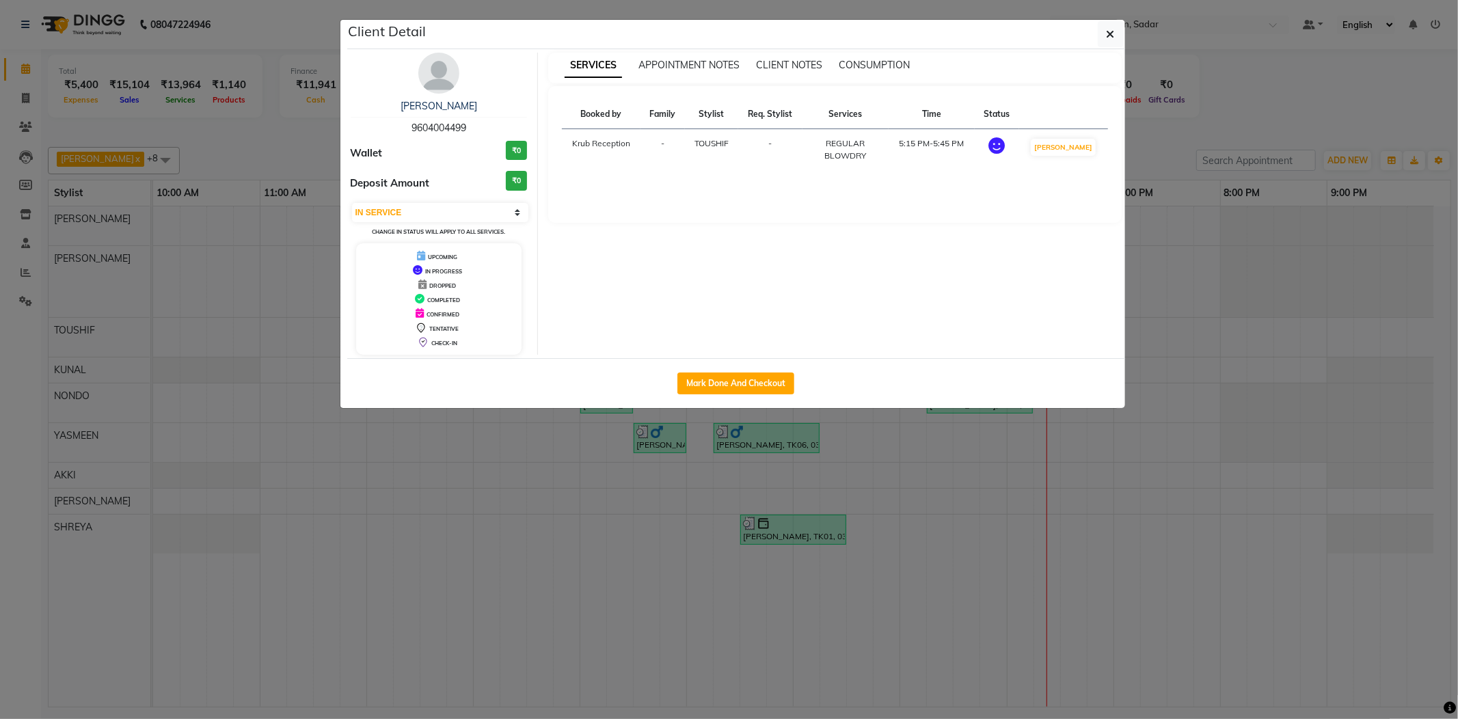 The image size is (1458, 719). What do you see at coordinates (366, 153) in the screenshot?
I see `span: Wallet` at bounding box center [366, 153].